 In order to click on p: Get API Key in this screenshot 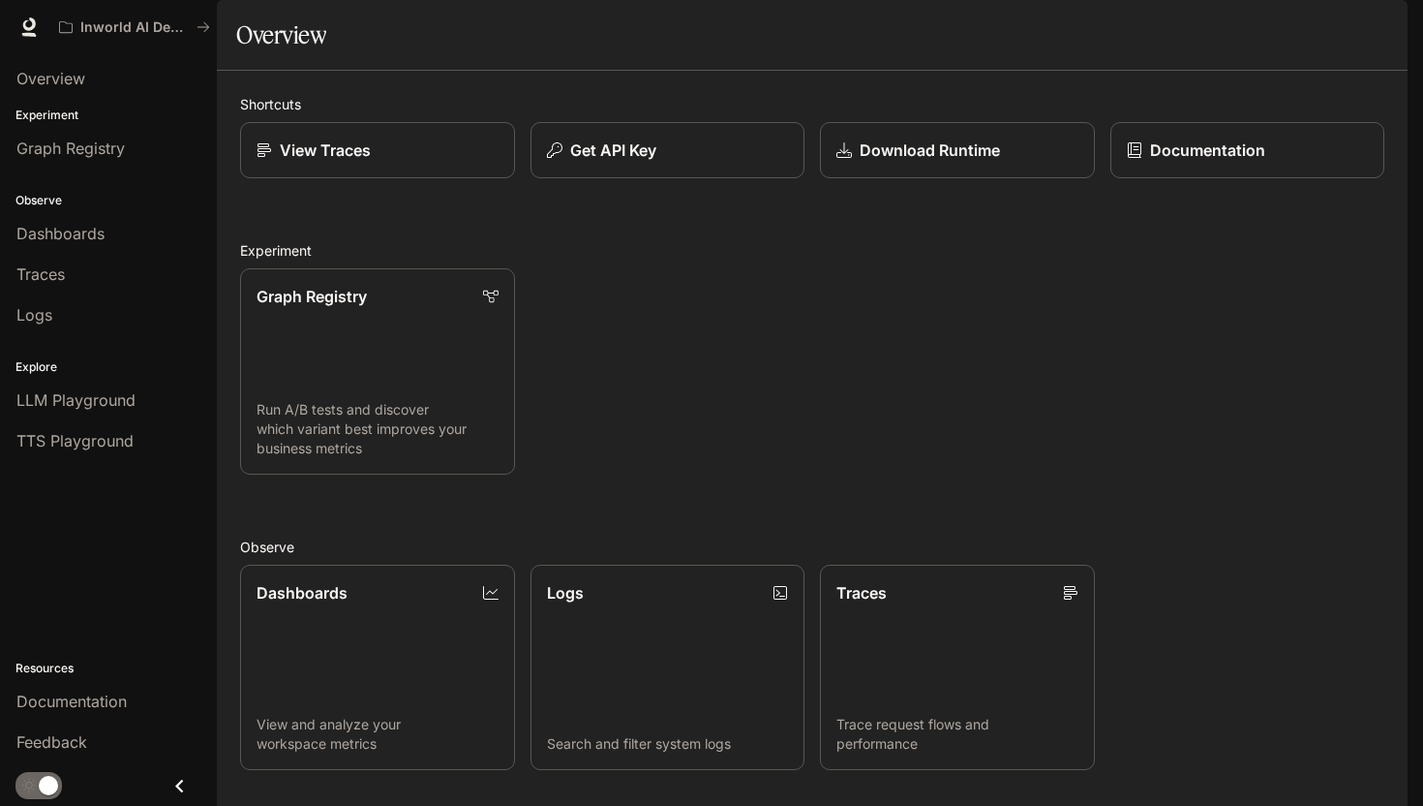, I will do `click(613, 150)`.